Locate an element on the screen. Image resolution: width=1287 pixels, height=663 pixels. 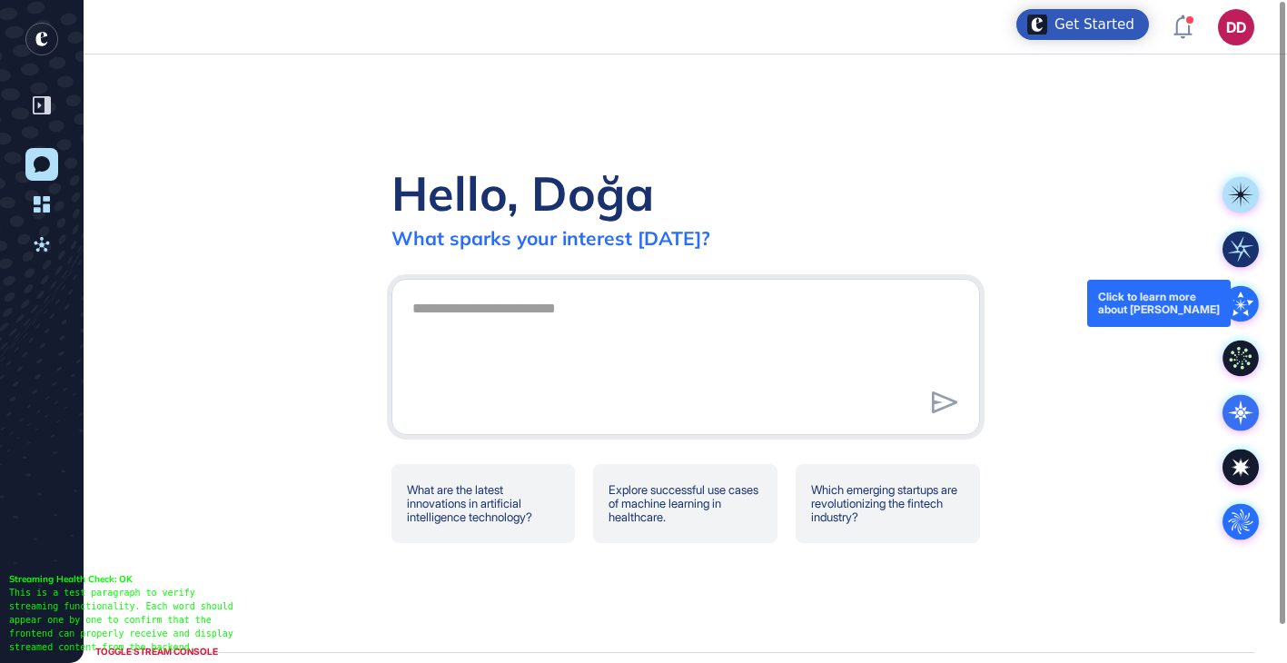
div: Open Get Started checklist is located at coordinates (1083, 25).